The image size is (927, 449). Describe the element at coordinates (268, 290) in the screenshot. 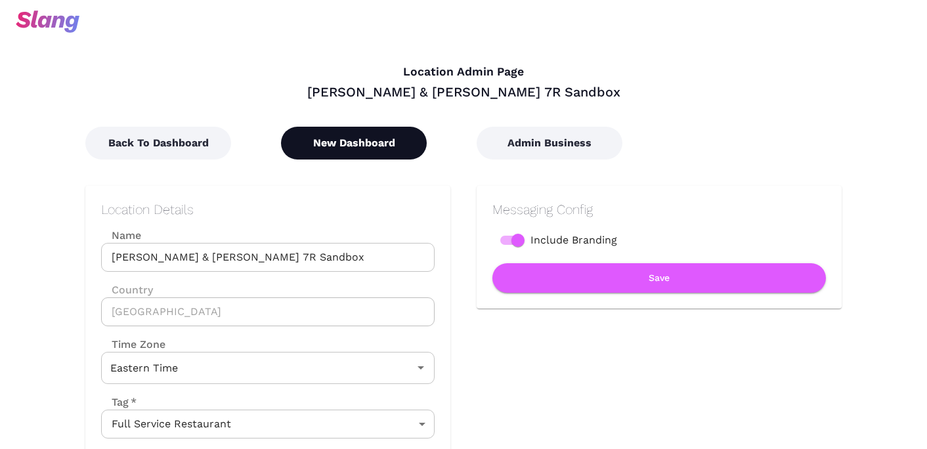

I see `label: Country` at that location.